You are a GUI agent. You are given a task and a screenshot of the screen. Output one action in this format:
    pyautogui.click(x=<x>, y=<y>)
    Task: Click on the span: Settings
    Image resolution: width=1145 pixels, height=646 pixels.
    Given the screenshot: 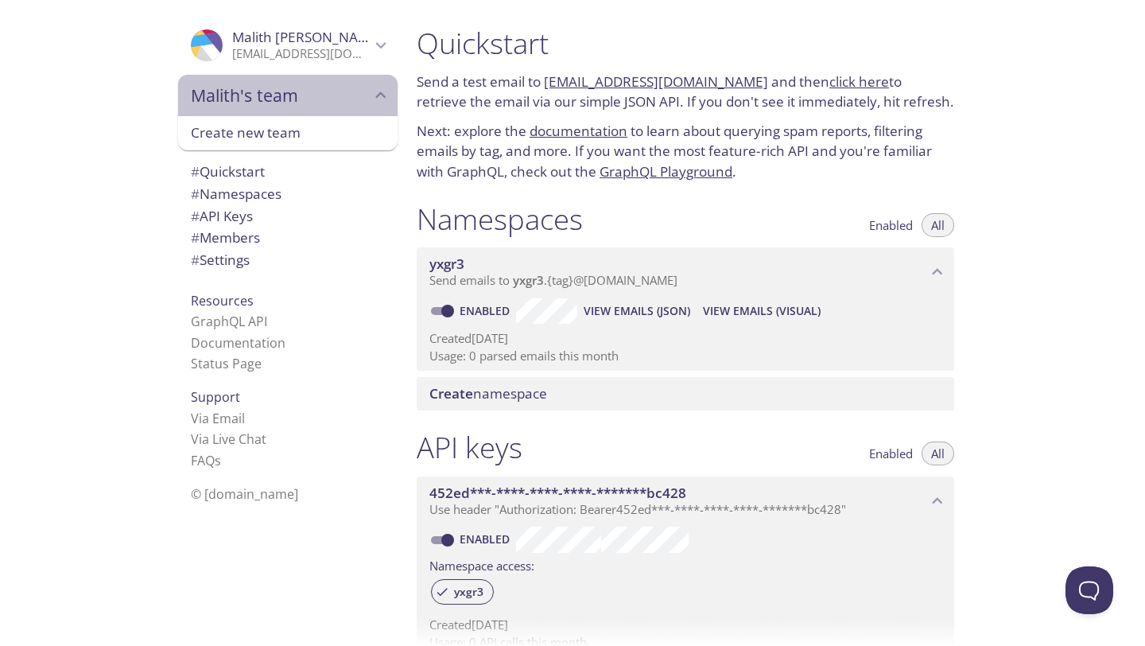 What is the action you would take?
    pyautogui.click(x=220, y=259)
    